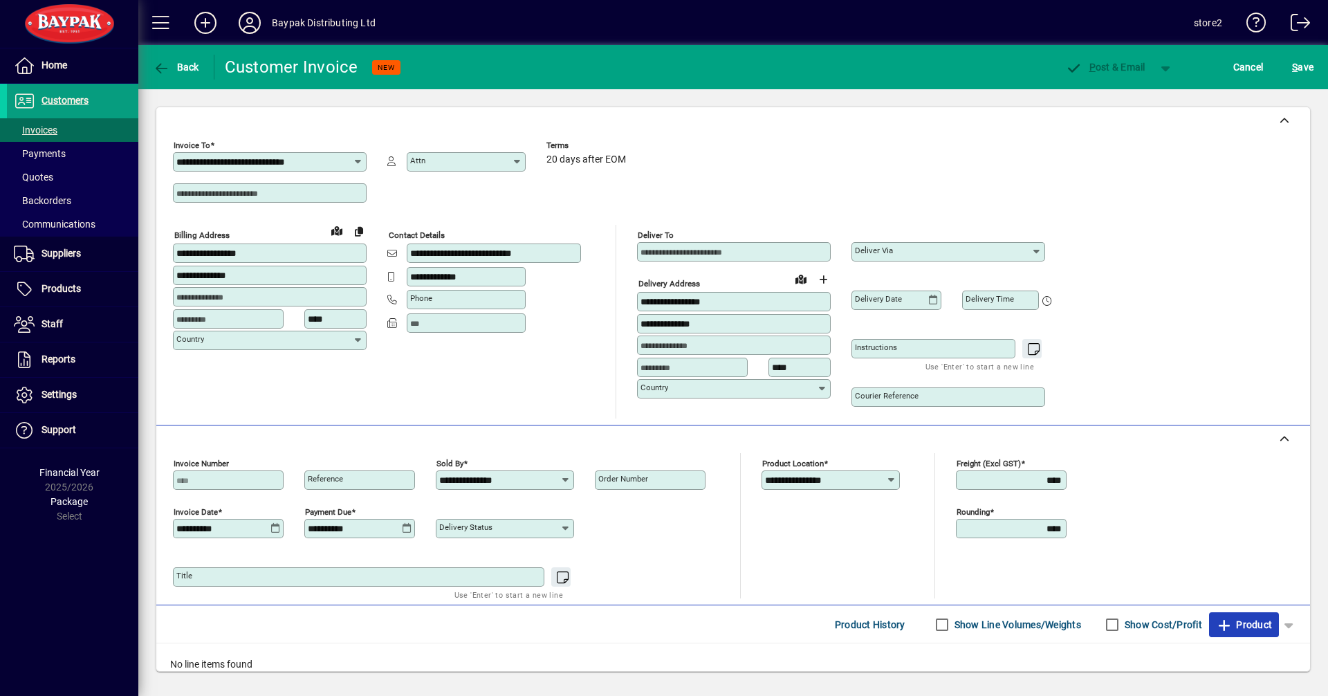 This screenshot has width=1328, height=696. Describe the element at coordinates (876, 347) in the screenshot. I see `mat-label: Instructions` at that location.